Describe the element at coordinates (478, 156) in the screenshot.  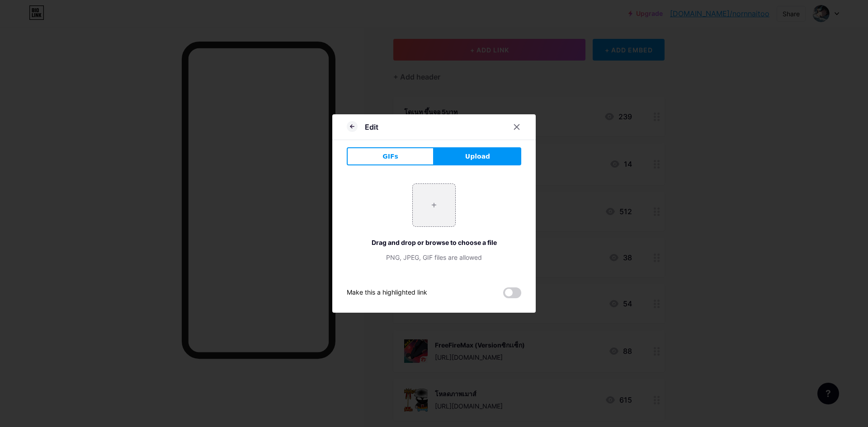
I see `span: Upload` at that location.